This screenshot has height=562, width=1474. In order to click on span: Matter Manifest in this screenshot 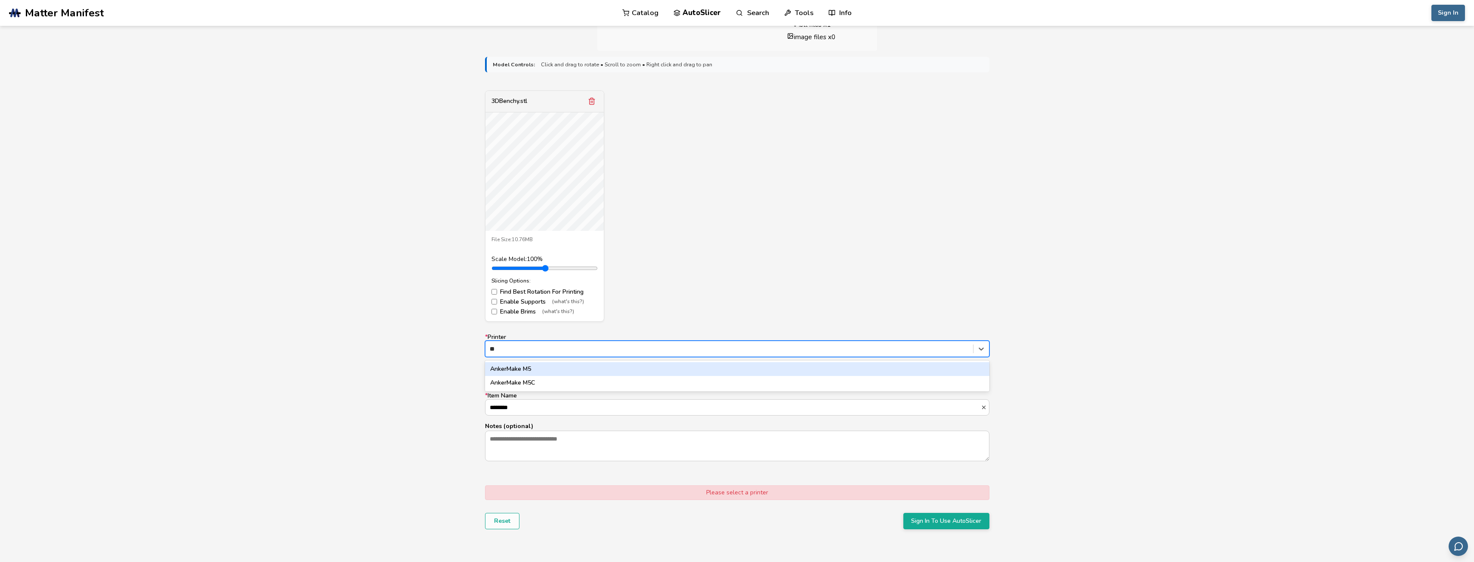, I will do `click(64, 13)`.